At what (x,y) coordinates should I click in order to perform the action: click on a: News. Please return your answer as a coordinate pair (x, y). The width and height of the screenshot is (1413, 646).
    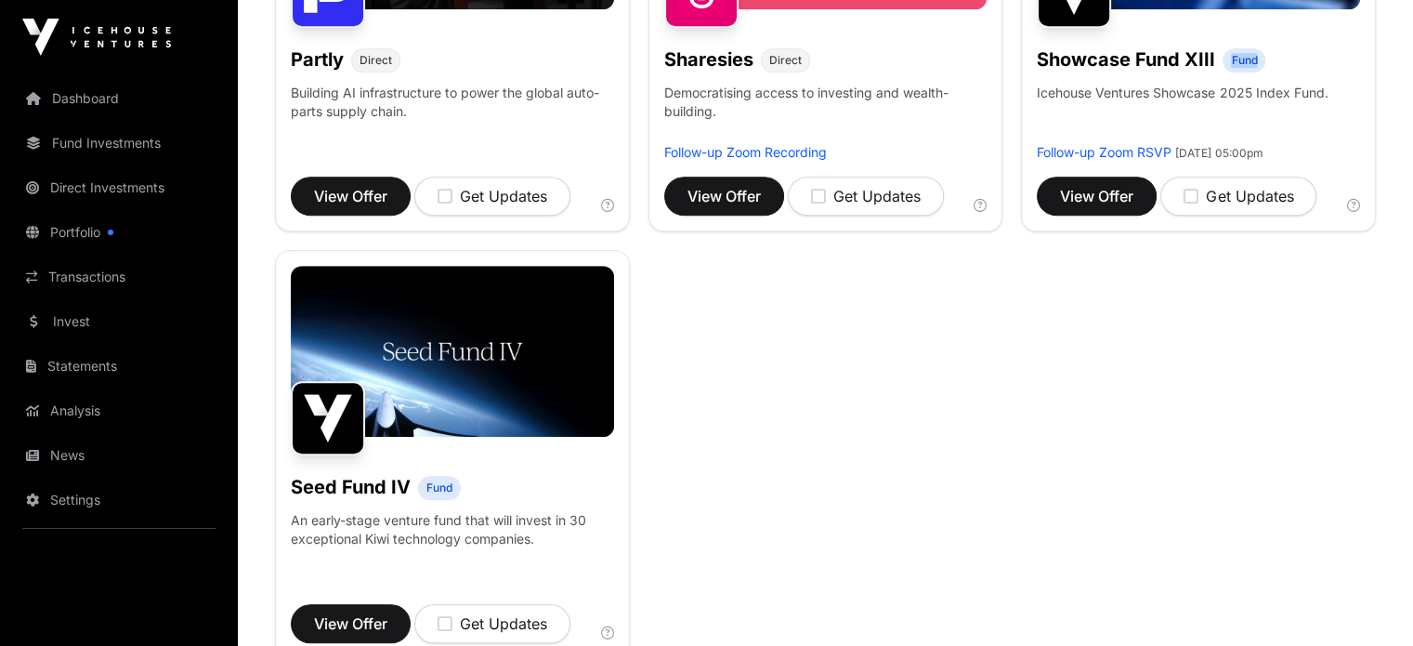
    Looking at the image, I should click on (119, 455).